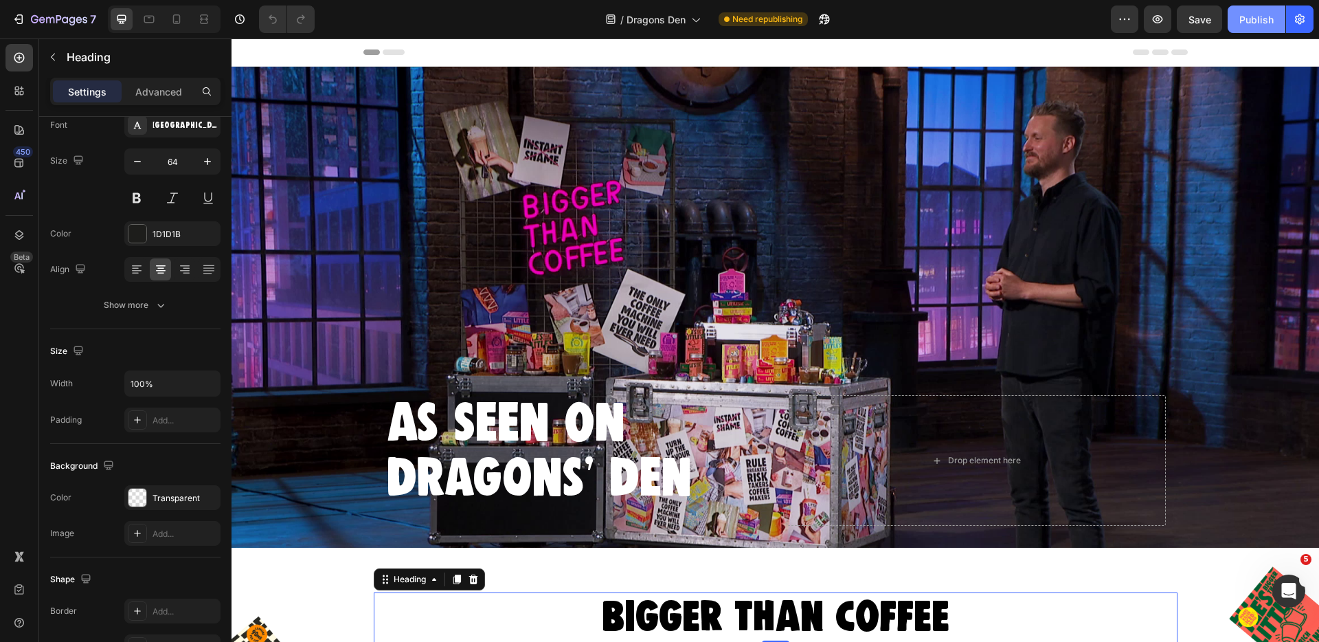  Describe the element at coordinates (753, 422) in the screenshot. I see `div: Drop element here` at that location.